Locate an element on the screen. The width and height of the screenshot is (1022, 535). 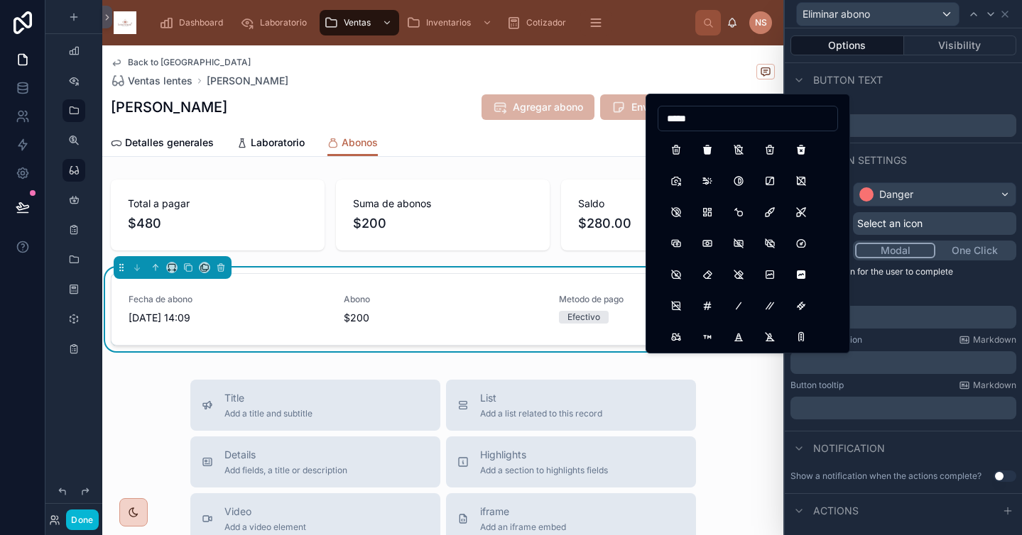
button: Graph is located at coordinates (770, 275).